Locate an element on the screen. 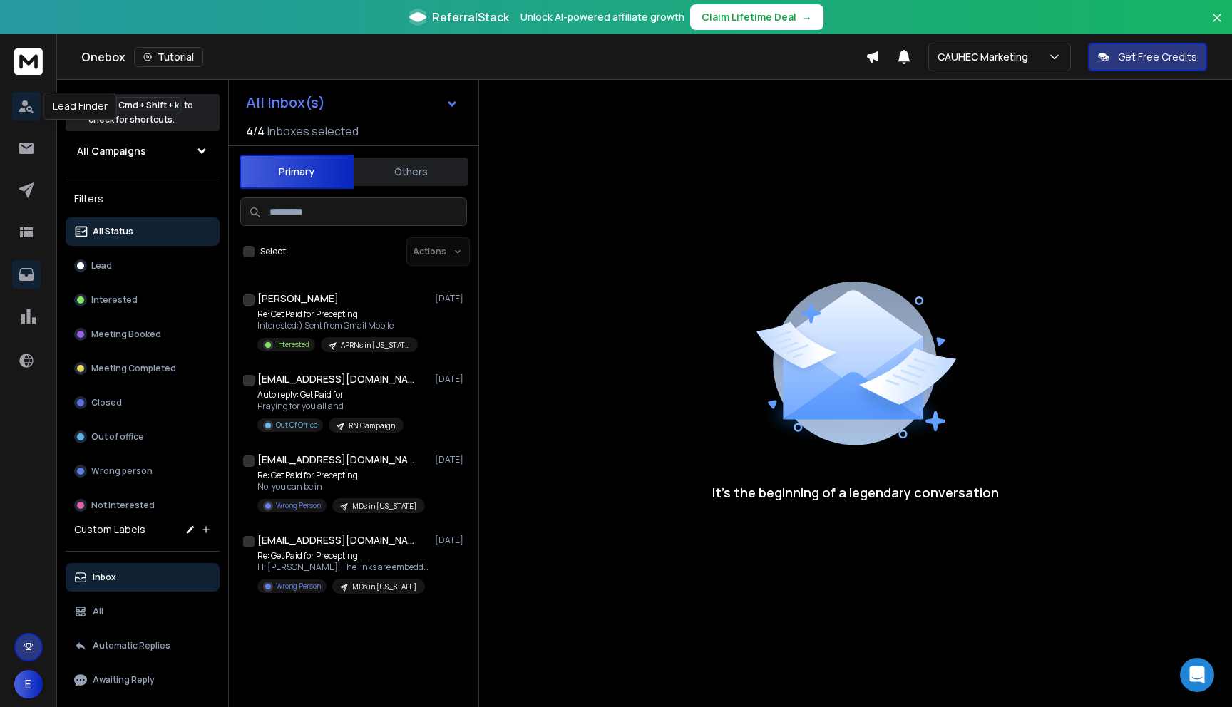  button: Closed is located at coordinates (143, 403).